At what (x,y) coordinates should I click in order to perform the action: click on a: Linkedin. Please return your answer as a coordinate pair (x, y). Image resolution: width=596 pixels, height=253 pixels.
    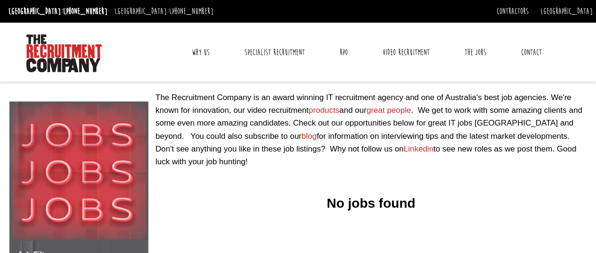
    Looking at the image, I should click on (418, 148).